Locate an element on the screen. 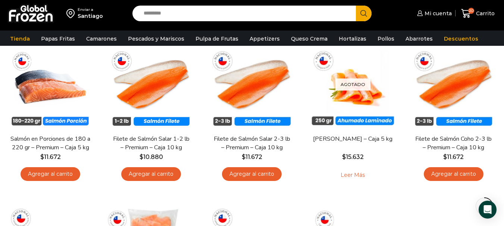 The image size is (504, 226). div: Santiago is located at coordinates (90, 16).